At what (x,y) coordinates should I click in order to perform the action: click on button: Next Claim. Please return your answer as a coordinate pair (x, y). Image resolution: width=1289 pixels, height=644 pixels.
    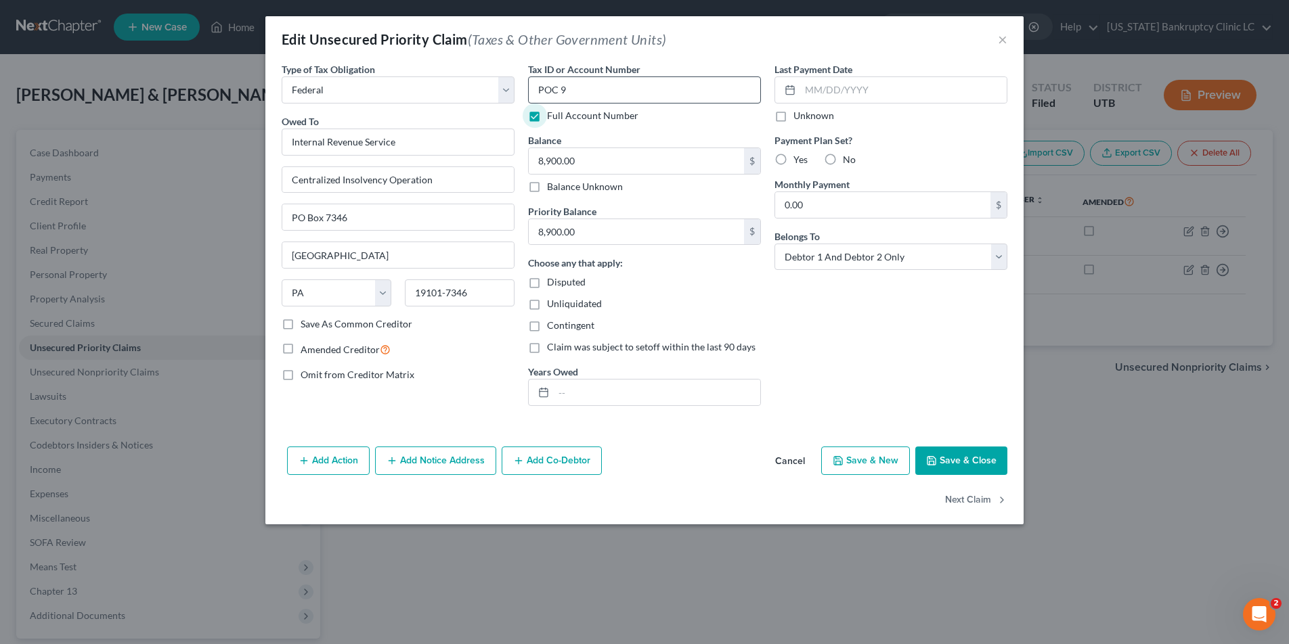
    Looking at the image, I should click on (976, 500).